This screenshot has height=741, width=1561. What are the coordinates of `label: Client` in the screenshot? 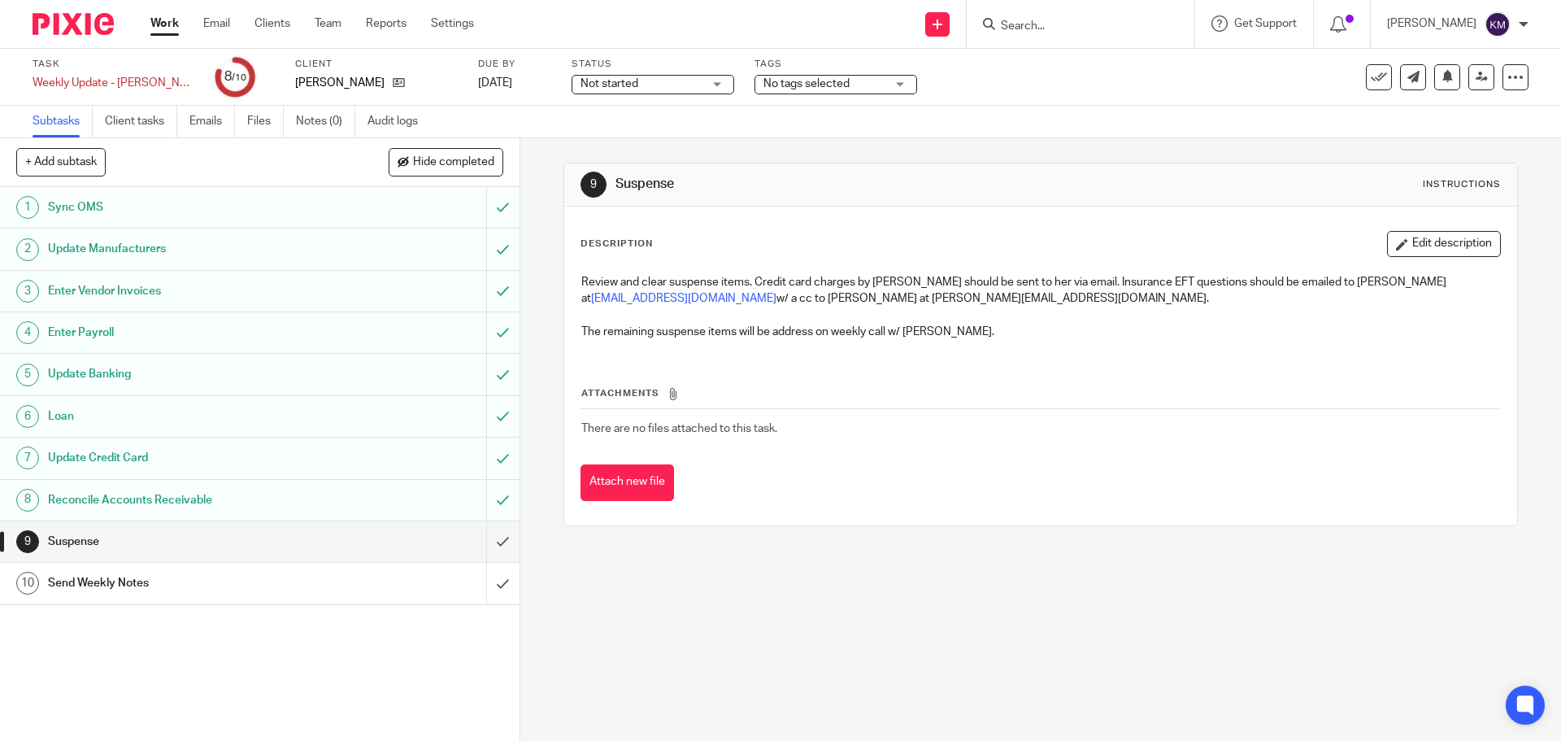 It's located at (376, 64).